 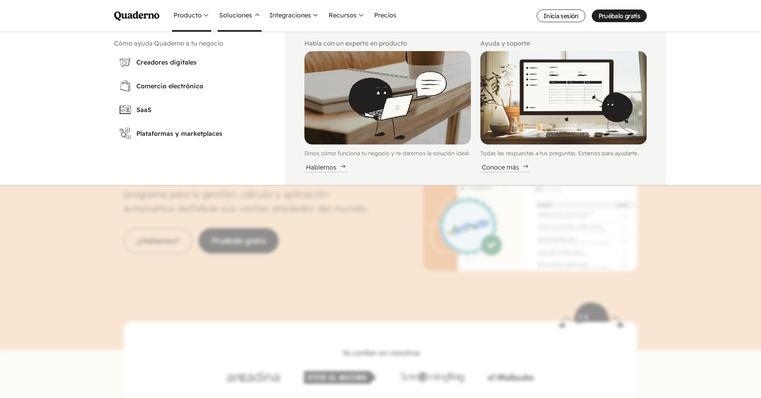 I want to click on h2: Cómo ayuda Quaderno a tu negocio, so click(x=190, y=43).